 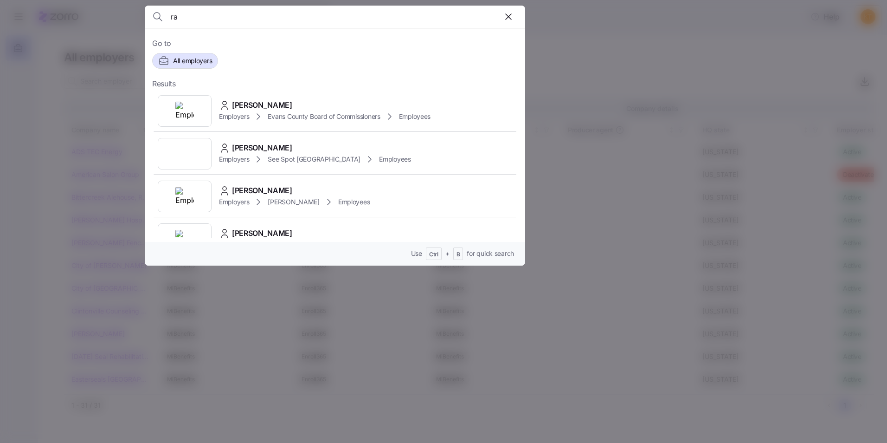 What do you see at coordinates (324, 116) in the screenshot?
I see `span: Evans County Board of Commissioners` at bounding box center [324, 116].